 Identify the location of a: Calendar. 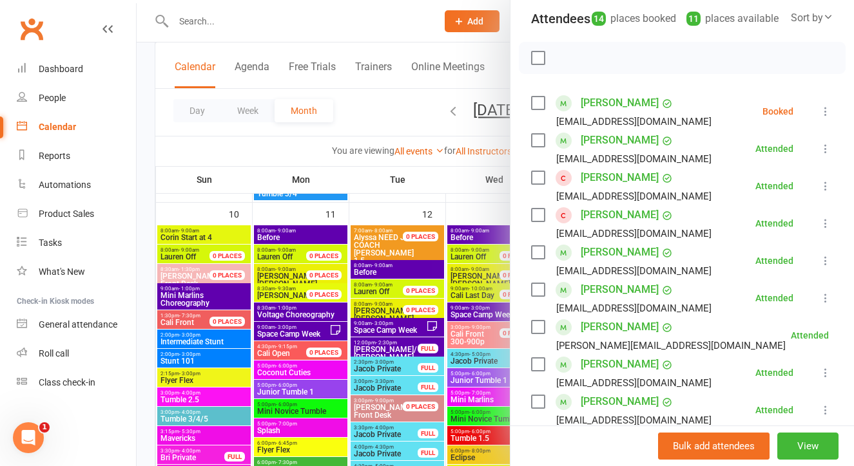
(76, 127).